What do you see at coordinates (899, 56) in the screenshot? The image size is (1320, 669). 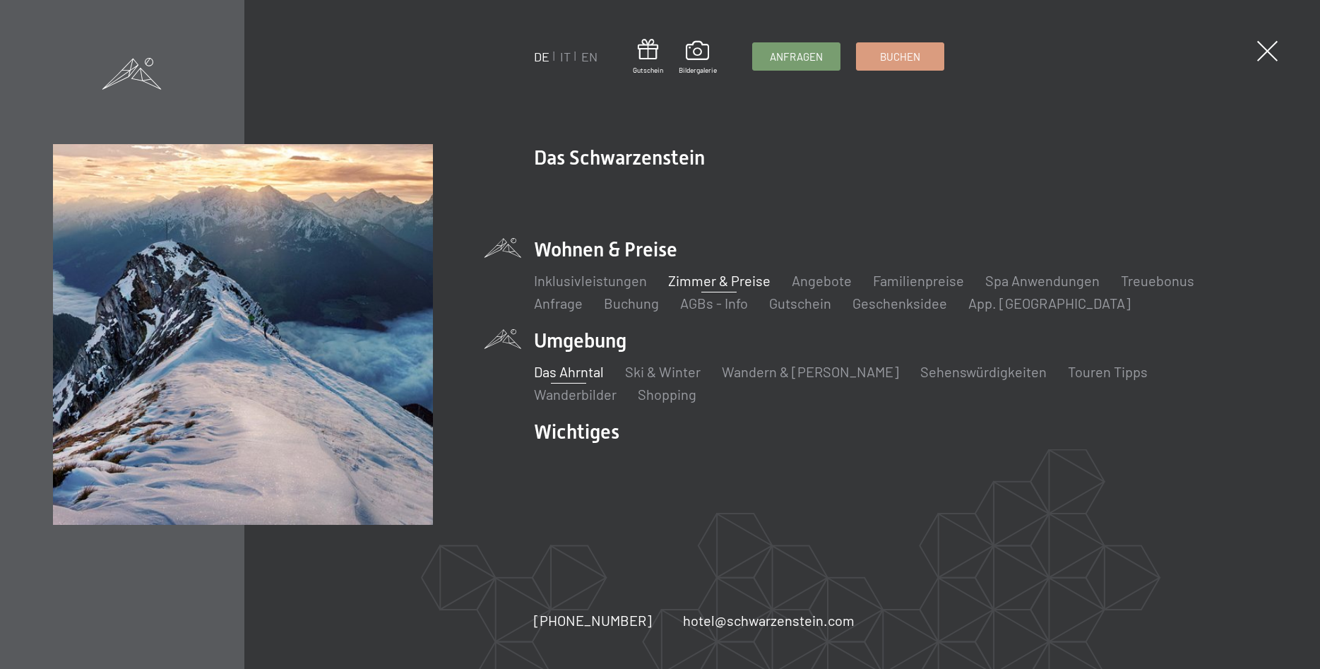 I see `a: Buchen` at bounding box center [899, 56].